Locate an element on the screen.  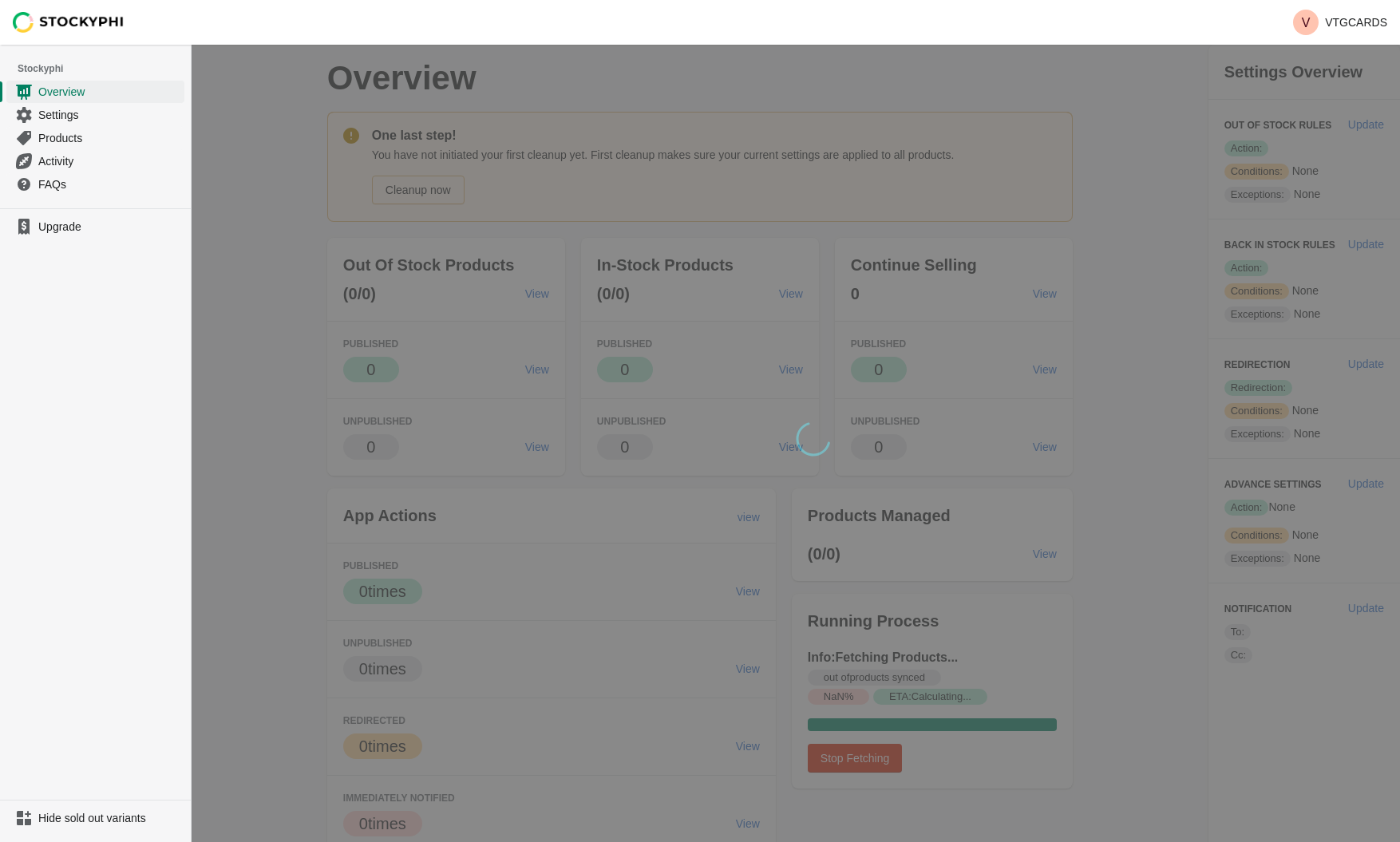
span: Settings is located at coordinates (110, 115).